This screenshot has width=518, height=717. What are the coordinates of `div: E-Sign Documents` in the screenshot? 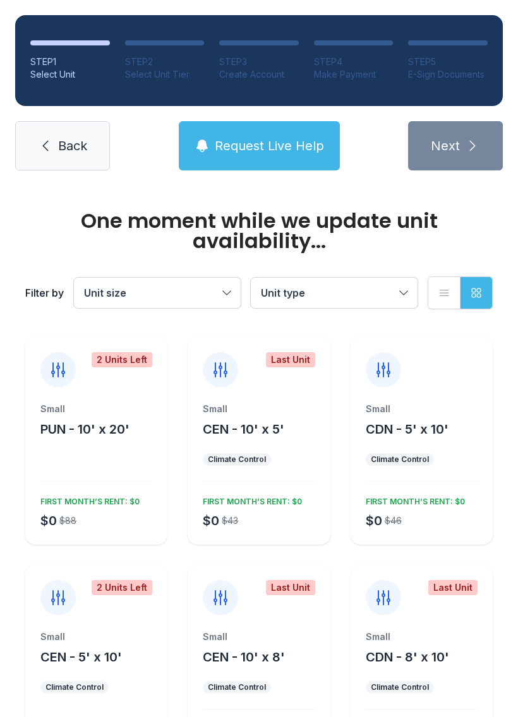 It's located at (448, 74).